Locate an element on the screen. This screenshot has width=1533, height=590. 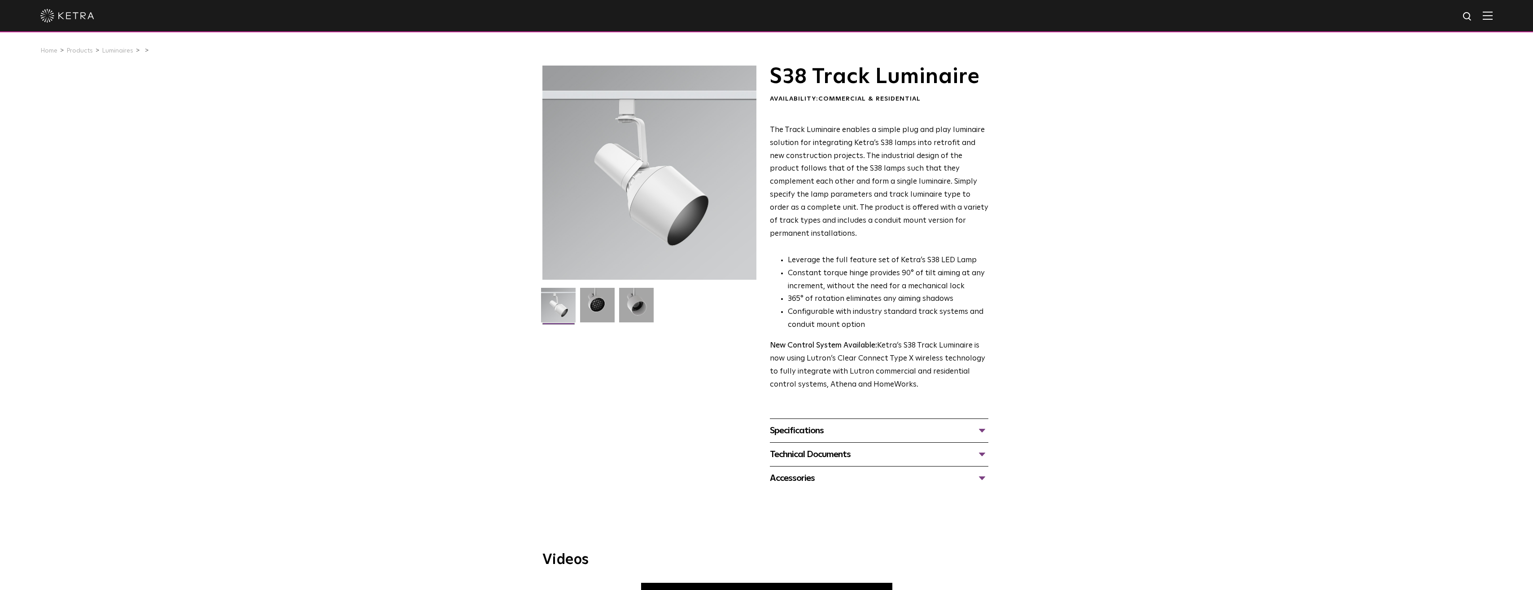
p: Ketra’s S38 Track Luminaire is now using Lutron’s Clear Connect Type X wireless technology to ful... is located at coordinates (879, 365).